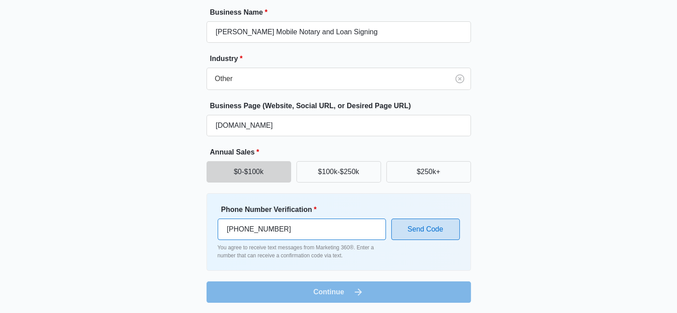 Image resolution: width=677 pixels, height=313 pixels. I want to click on label: Annual Sales, so click(342, 152).